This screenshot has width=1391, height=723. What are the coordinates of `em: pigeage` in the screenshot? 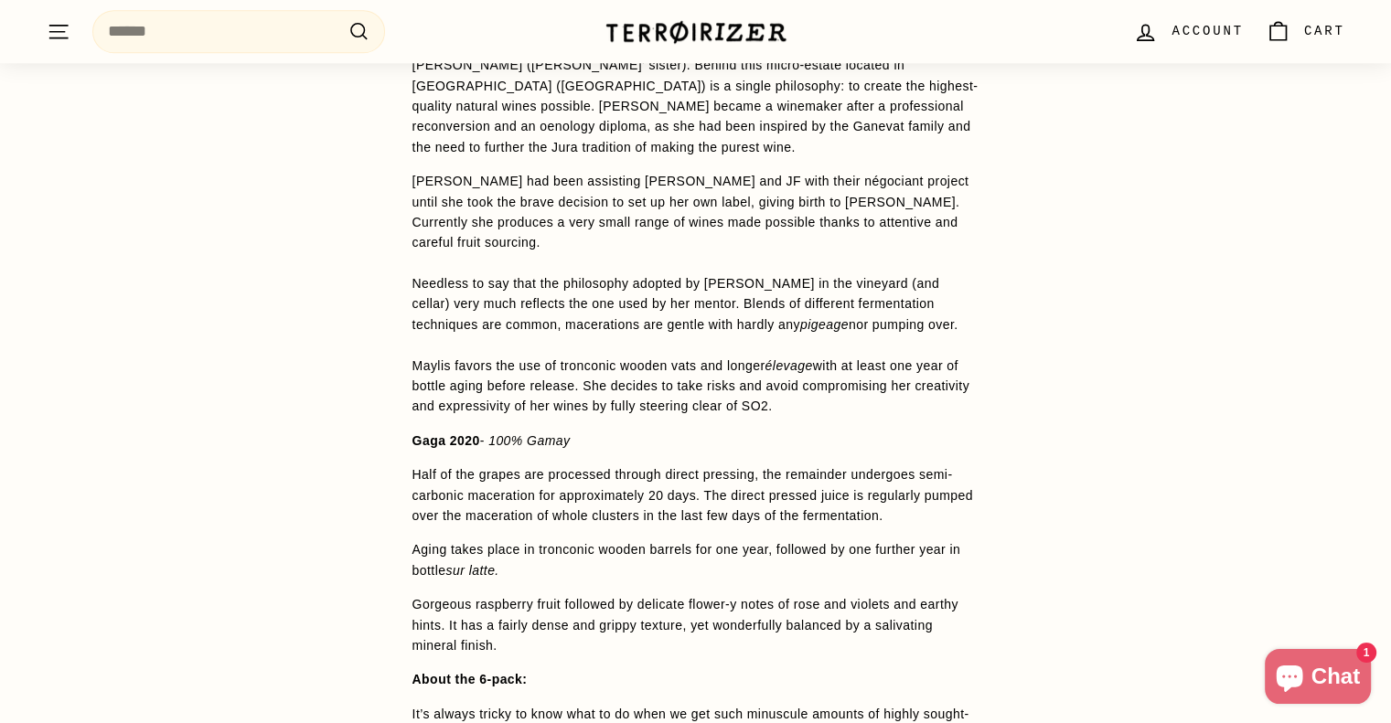 It's located at (824, 325).